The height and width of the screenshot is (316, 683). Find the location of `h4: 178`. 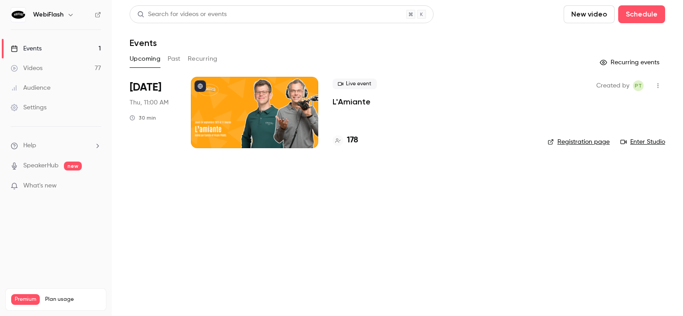

h4: 178 is located at coordinates (352, 140).